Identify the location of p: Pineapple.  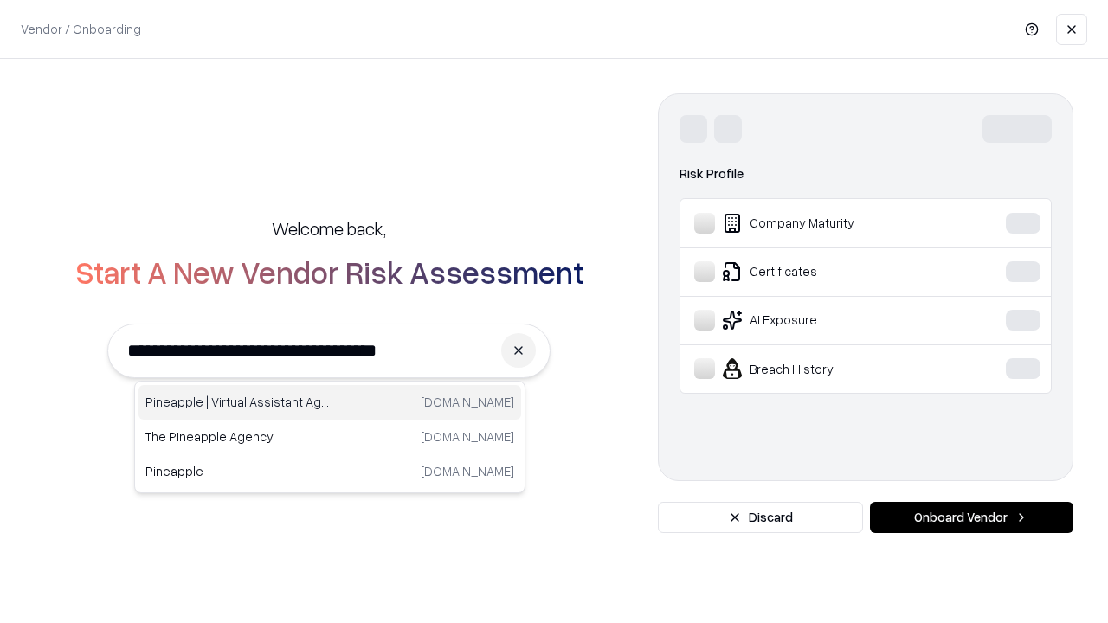
(237, 471).